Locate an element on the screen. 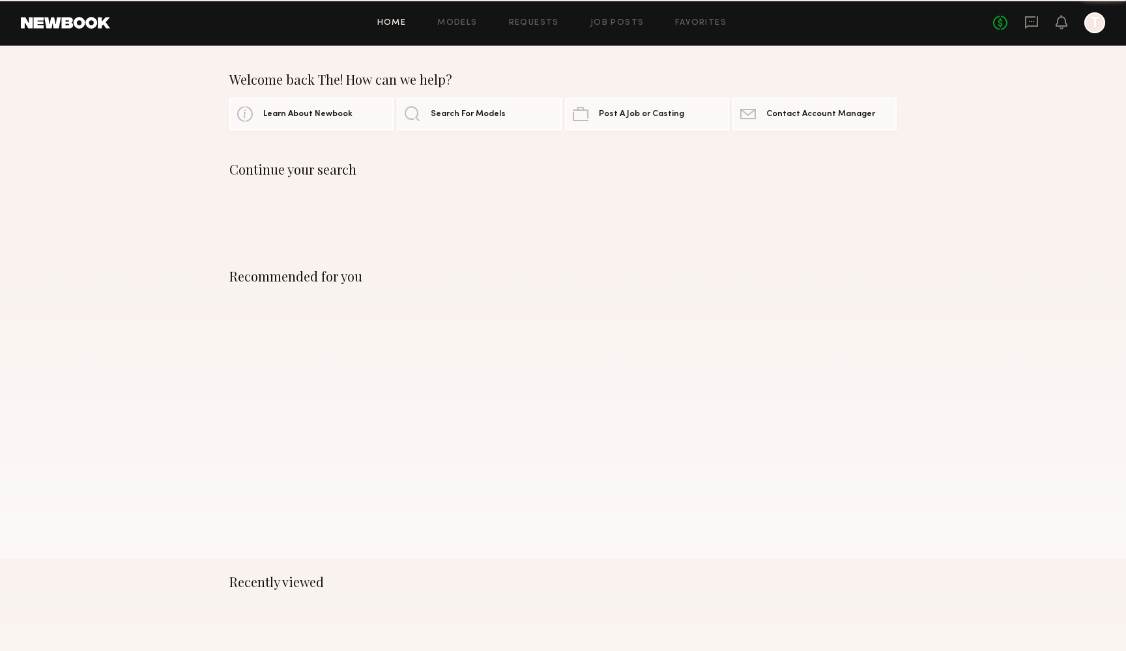 This screenshot has width=1126, height=651. a: Job Posts is located at coordinates (617, 23).